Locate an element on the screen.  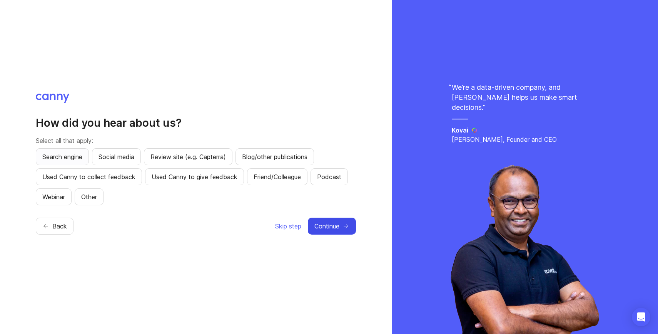
span: Podcast is located at coordinates (329, 177).